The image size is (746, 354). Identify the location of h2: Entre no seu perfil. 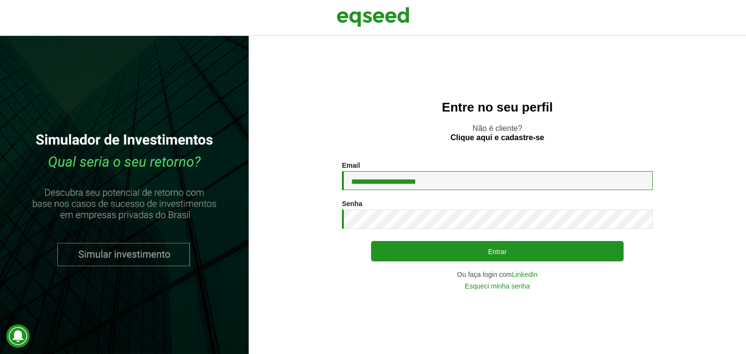
(497, 107).